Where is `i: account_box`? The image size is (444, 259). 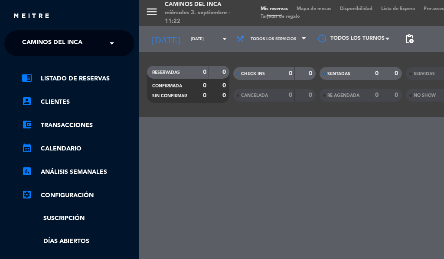
i: account_box is located at coordinates (27, 101).